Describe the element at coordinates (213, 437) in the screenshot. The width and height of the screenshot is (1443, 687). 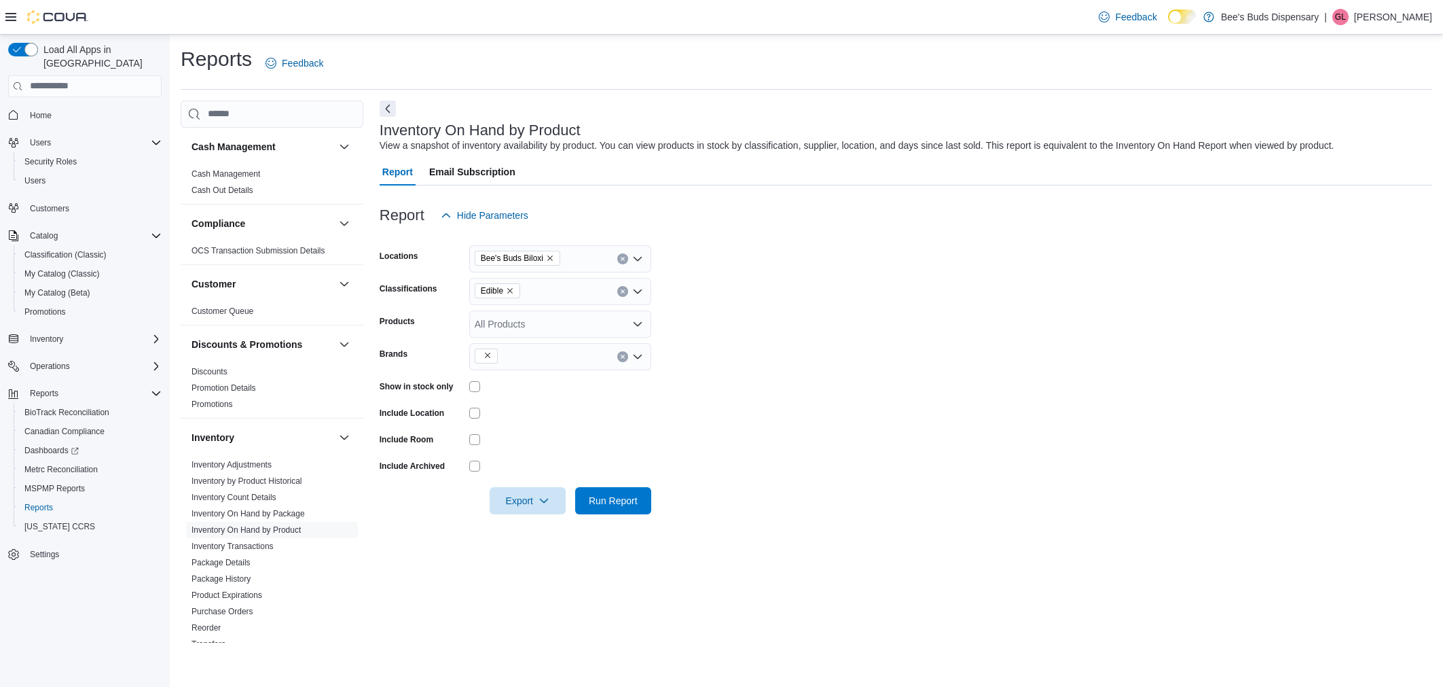
I see `h3: Inventory` at that location.